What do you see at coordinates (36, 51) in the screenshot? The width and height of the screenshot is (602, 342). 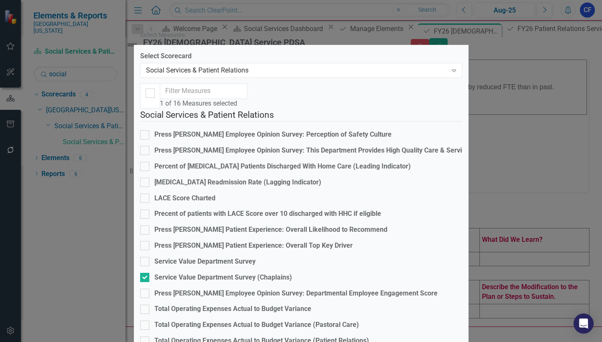 I see `td: Team` at bounding box center [36, 51].